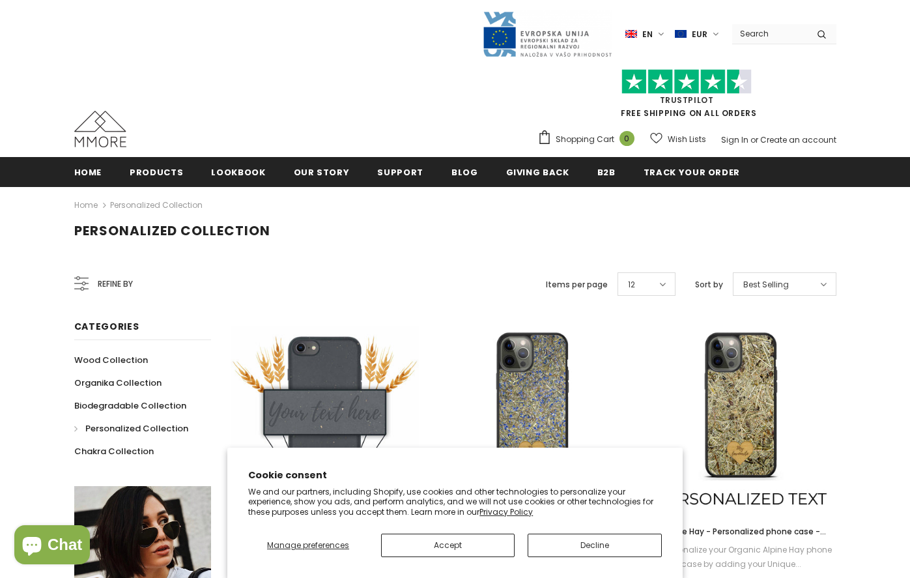 The width and height of the screenshot is (910, 578). Describe the element at coordinates (238, 172) in the screenshot. I see `span: Lookbook` at that location.